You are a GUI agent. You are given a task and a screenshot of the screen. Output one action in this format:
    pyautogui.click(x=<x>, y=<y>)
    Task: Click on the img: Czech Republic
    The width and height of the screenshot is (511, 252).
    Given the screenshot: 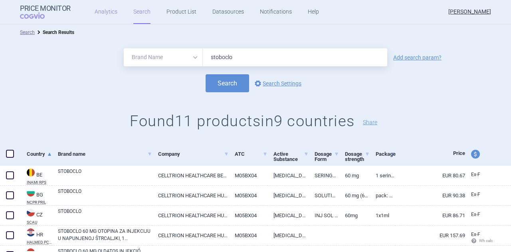 What is the action you would take?
    pyautogui.click(x=31, y=212)
    